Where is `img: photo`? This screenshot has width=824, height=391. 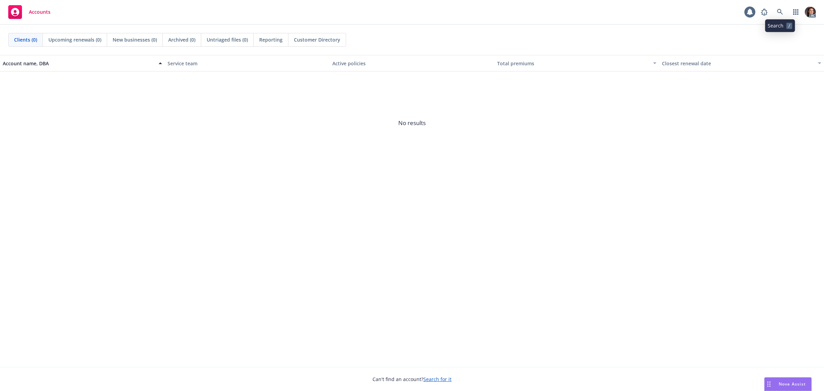
img: photo is located at coordinates (811, 12).